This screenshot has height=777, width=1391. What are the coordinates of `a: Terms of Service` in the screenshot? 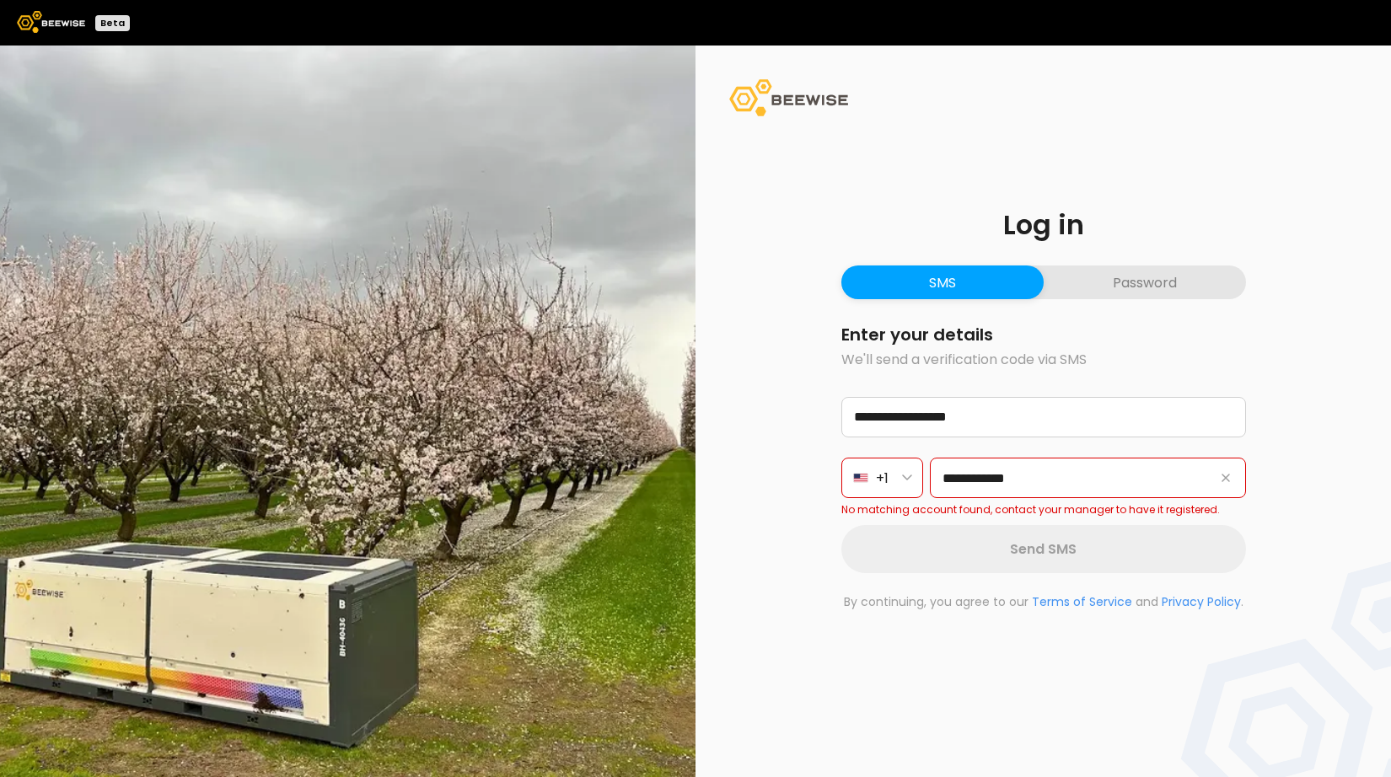 It's located at (1082, 602).